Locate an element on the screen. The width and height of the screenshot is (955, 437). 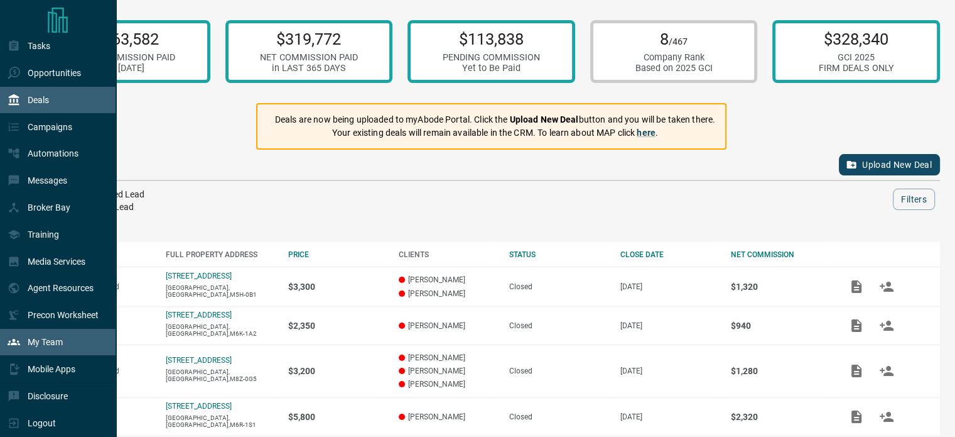
strong: Upload New Deal is located at coordinates (545, 119).